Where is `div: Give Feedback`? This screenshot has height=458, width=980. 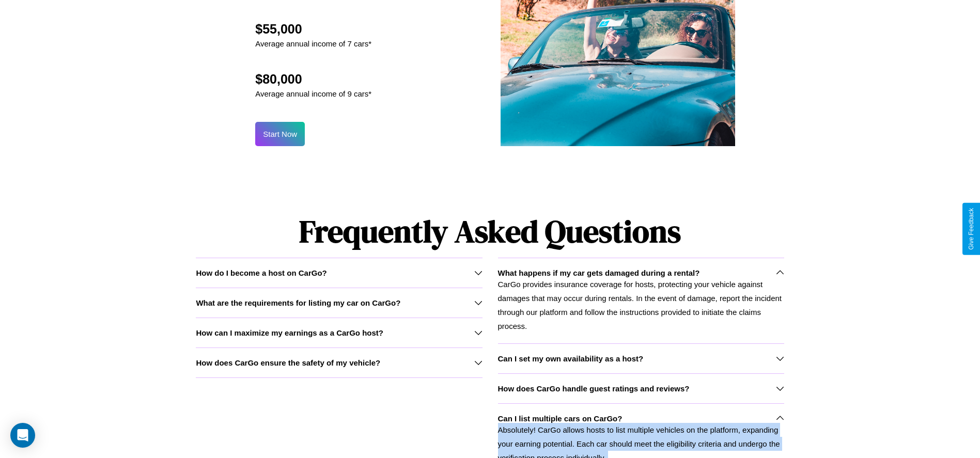 div: Give Feedback is located at coordinates (971, 229).